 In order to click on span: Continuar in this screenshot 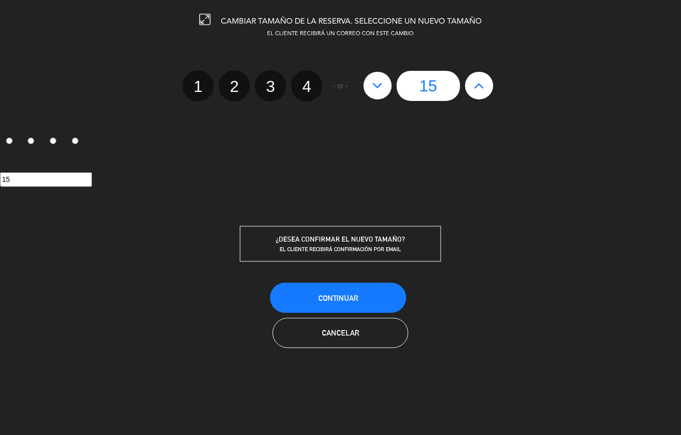, I will do `click(338, 298)`.